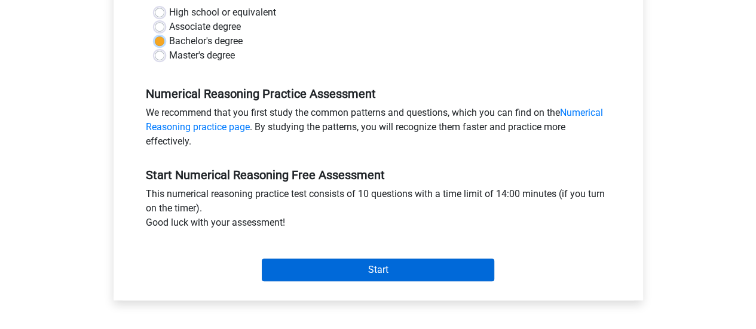 The image size is (756, 329). Describe the element at coordinates (378, 270) in the screenshot. I see `input: Start` at that location.